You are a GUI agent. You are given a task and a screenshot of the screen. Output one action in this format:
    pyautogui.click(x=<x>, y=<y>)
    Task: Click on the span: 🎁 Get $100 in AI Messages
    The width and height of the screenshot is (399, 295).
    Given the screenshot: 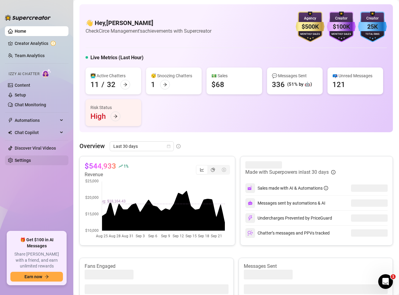 What is the action you would take?
    pyautogui.click(x=37, y=243)
    